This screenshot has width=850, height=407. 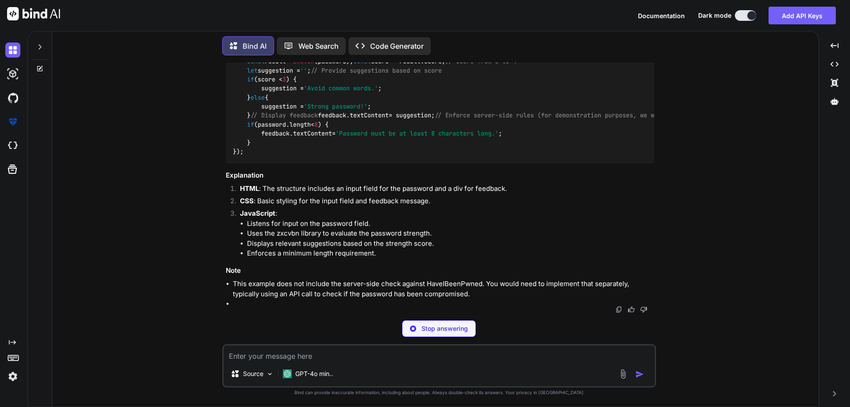 What do you see at coordinates (13, 50) in the screenshot?
I see `img: darkChat` at bounding box center [13, 50].